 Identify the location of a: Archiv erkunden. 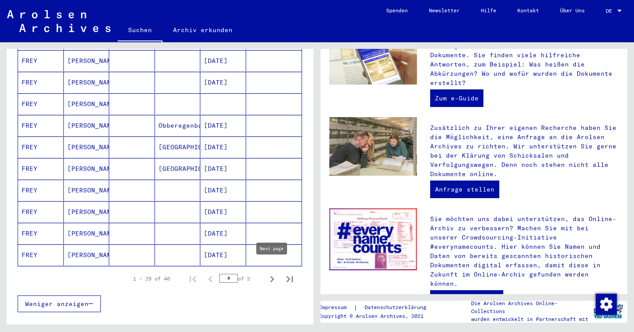
(203, 30).